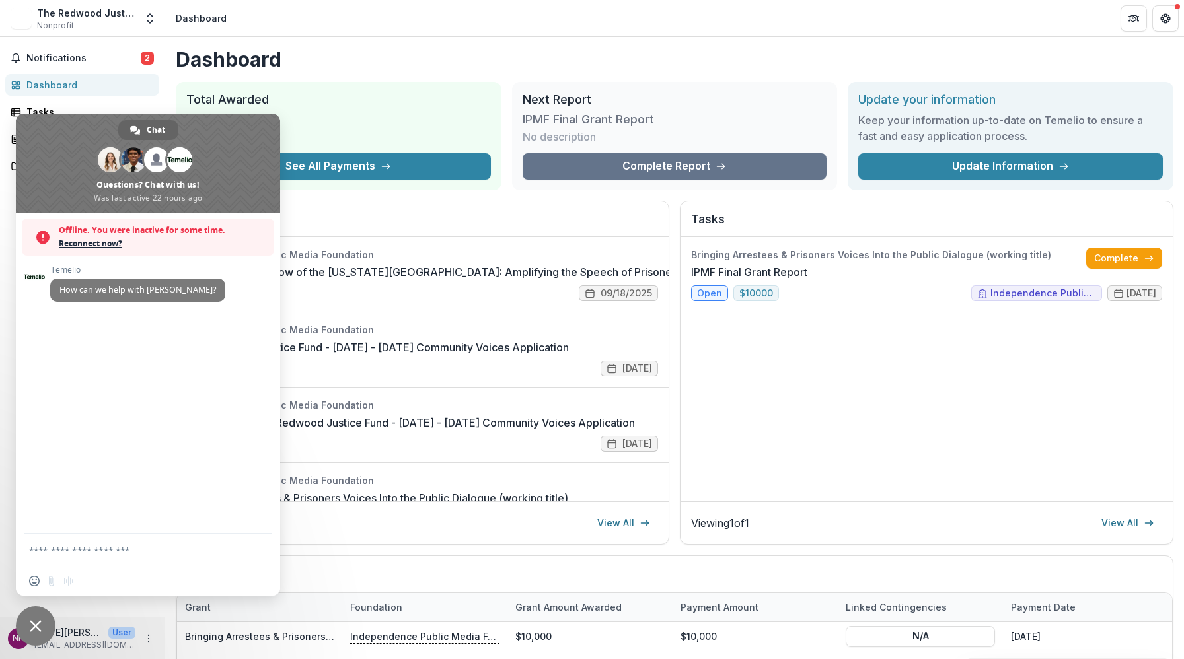 This screenshot has height=659, width=1184. What do you see at coordinates (425, 636) in the screenshot?
I see `p: Independence Public Media Foundation` at bounding box center [425, 636].